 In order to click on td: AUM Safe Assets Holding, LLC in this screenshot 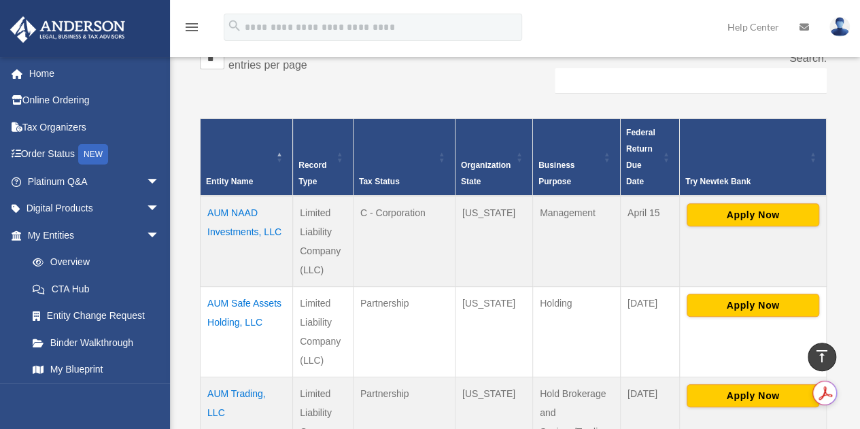, I will do `click(247, 331)`.